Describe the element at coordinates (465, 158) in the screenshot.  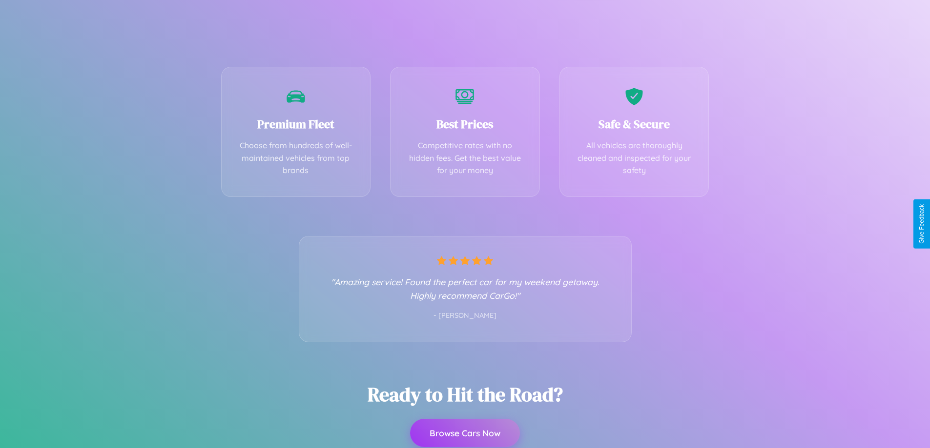
I see `p: Competitive rates with no hidden fees. Get the best value for your money` at that location.